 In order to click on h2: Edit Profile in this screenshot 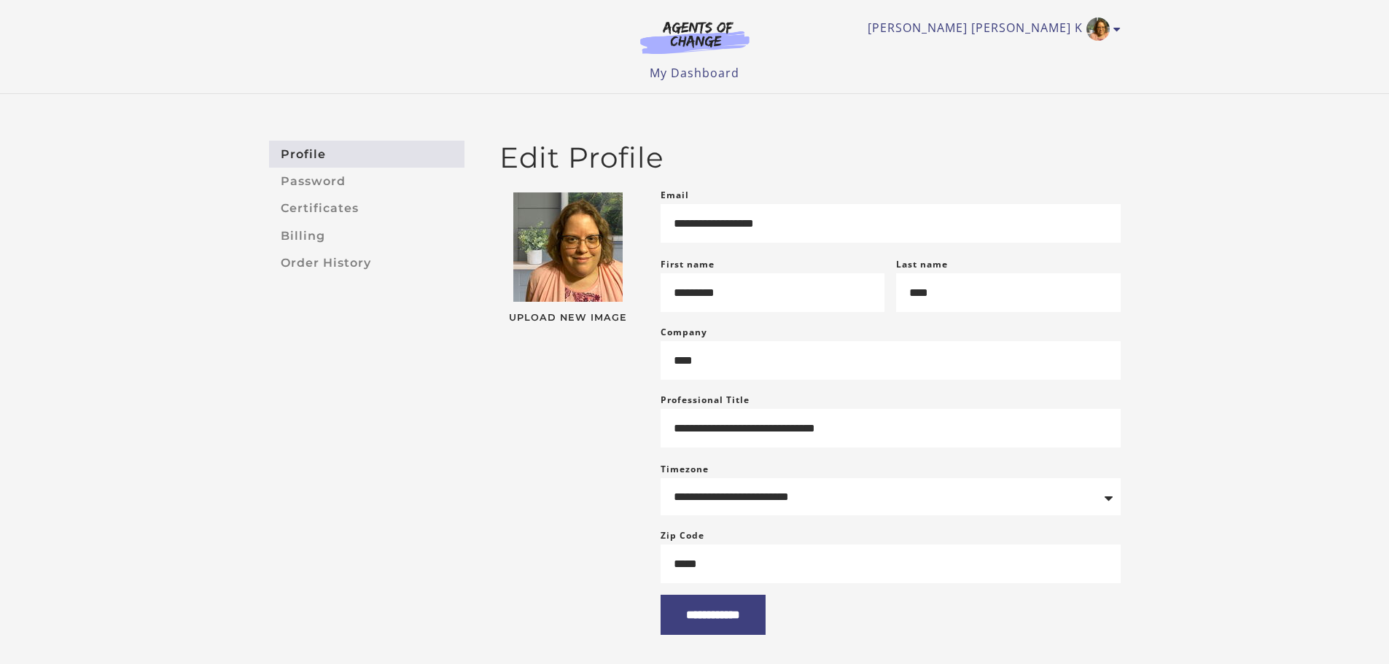, I will do `click(810, 157)`.